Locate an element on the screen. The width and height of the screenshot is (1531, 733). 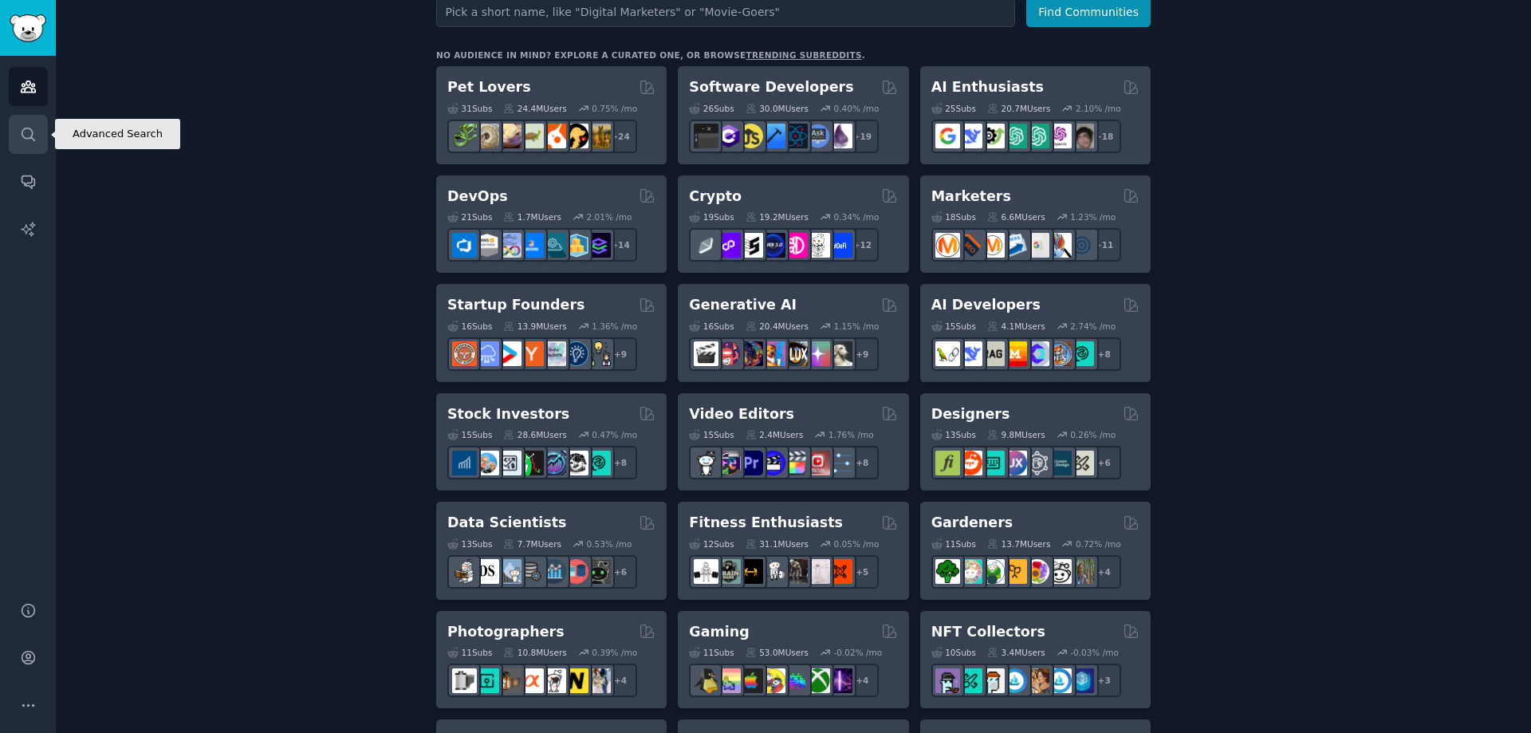
div: 16 Sub s is located at coordinates (711, 326).